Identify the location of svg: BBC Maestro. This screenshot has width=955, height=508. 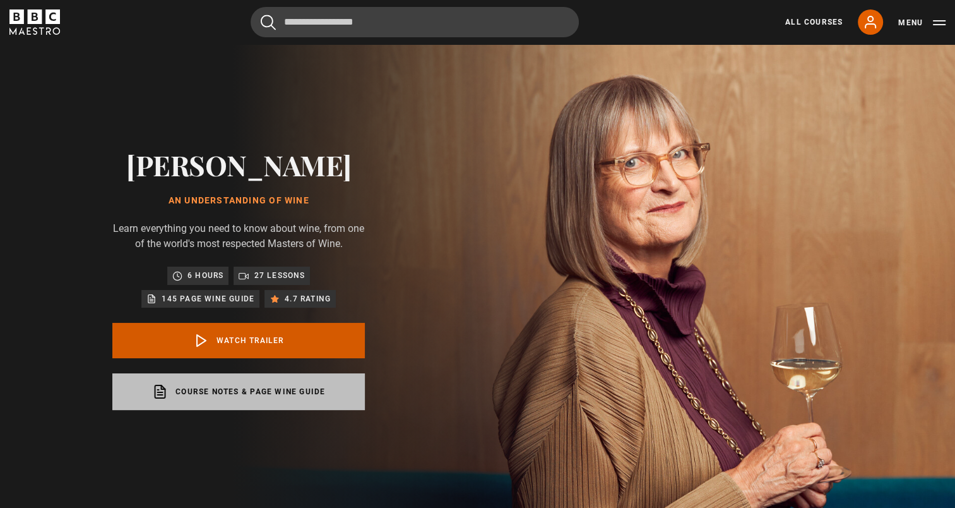
(35, 22).